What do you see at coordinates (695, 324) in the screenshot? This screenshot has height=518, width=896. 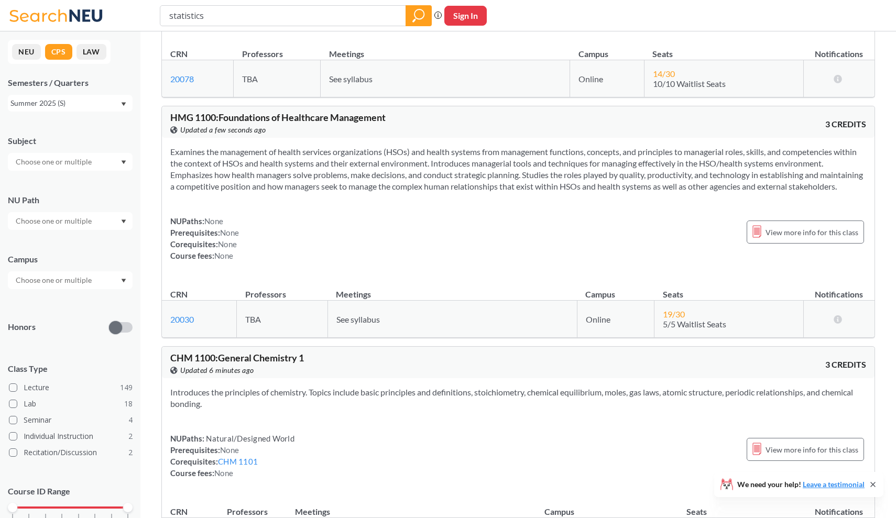 I see `span: 5/5 Waitlist Seats` at bounding box center [695, 324].